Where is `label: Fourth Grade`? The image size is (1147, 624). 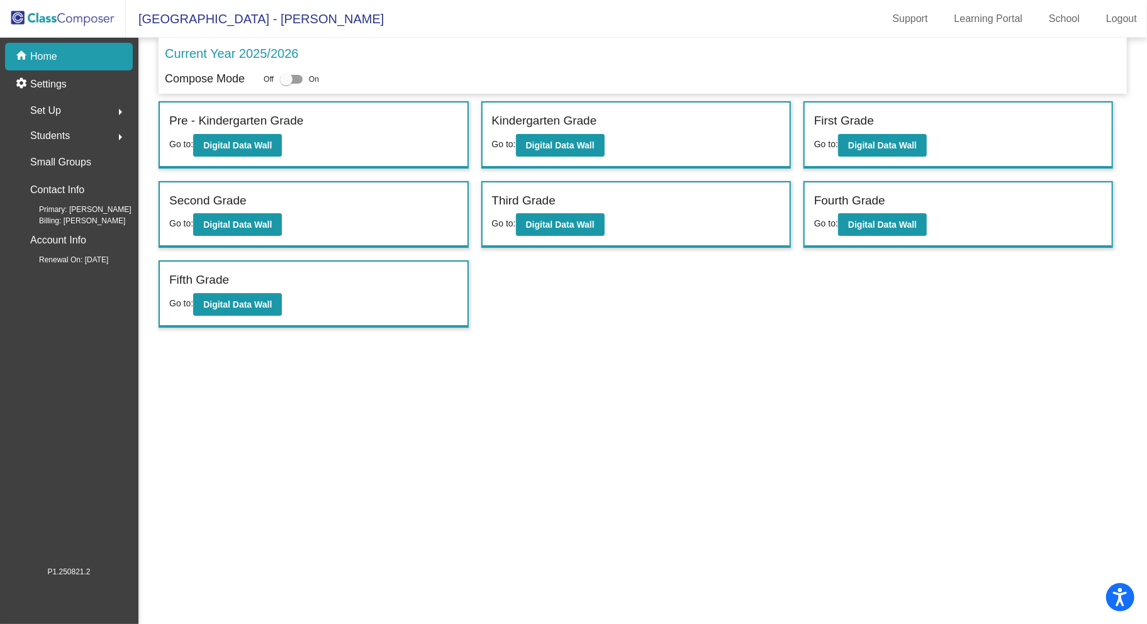
label: Fourth Grade is located at coordinates (849, 201).